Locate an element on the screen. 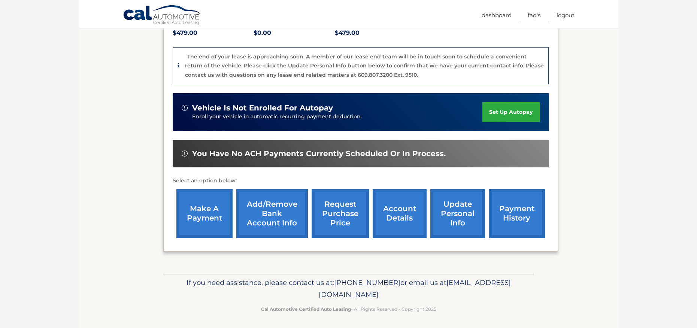 Image resolution: width=697 pixels, height=328 pixels. p: $0.00 is located at coordinates (294, 33).